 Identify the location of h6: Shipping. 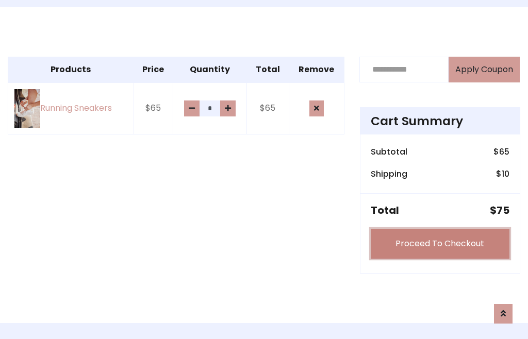
(389, 174).